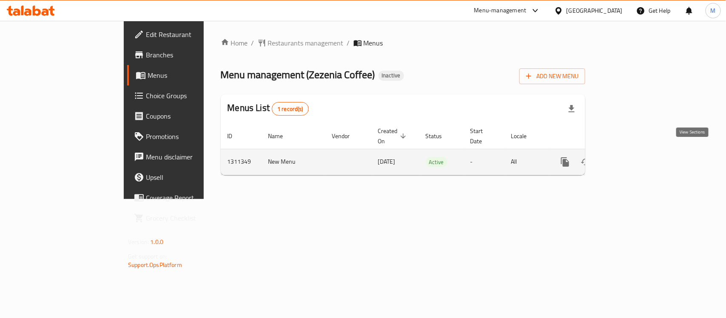  I want to click on a: Branches, so click(186, 55).